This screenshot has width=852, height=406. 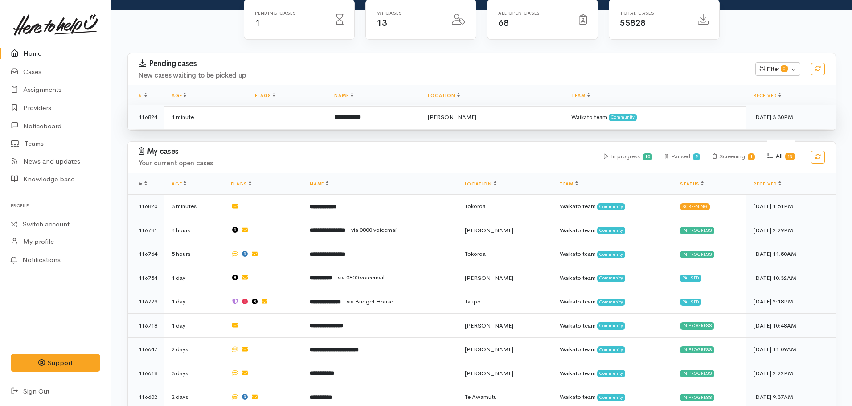 I want to click on td: 3 minutes, so click(x=194, y=206).